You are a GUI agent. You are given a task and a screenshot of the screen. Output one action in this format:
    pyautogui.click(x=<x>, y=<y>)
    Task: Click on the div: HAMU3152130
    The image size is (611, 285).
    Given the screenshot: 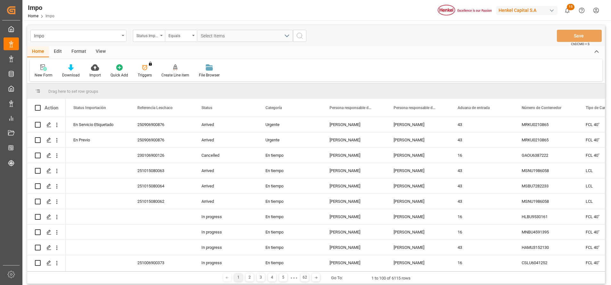 What is the action you would take?
    pyautogui.click(x=546, y=247)
    